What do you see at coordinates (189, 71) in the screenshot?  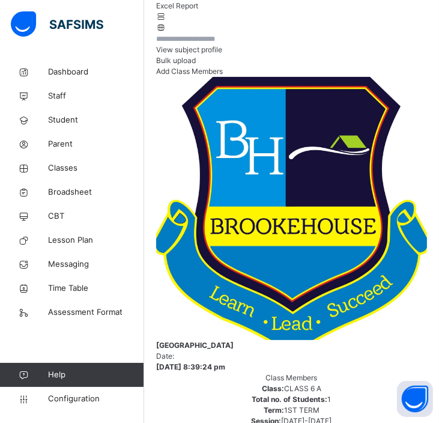 I see `span: Add Class Members` at bounding box center [189, 71].